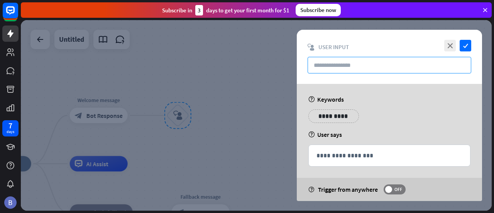 The image size is (494, 213). Describe the element at coordinates (318, 10) in the screenshot. I see `div: Subscribe now` at that location.